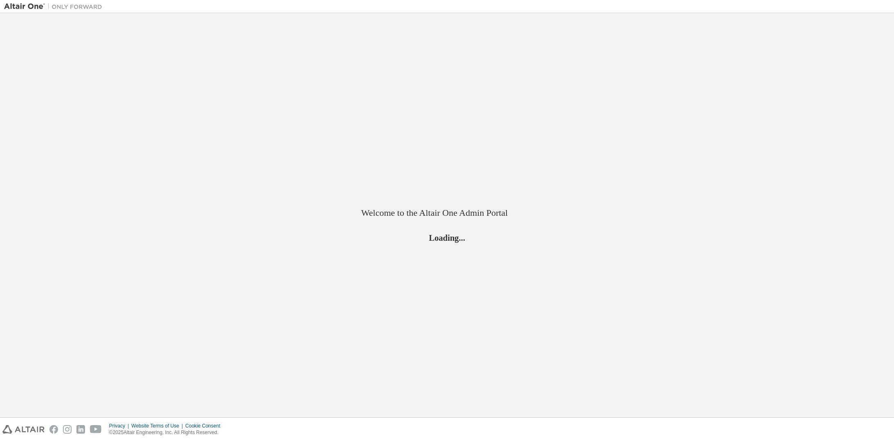 This screenshot has width=894, height=441. I want to click on h2: Welcome to the Altair One Admin Portal, so click(447, 213).